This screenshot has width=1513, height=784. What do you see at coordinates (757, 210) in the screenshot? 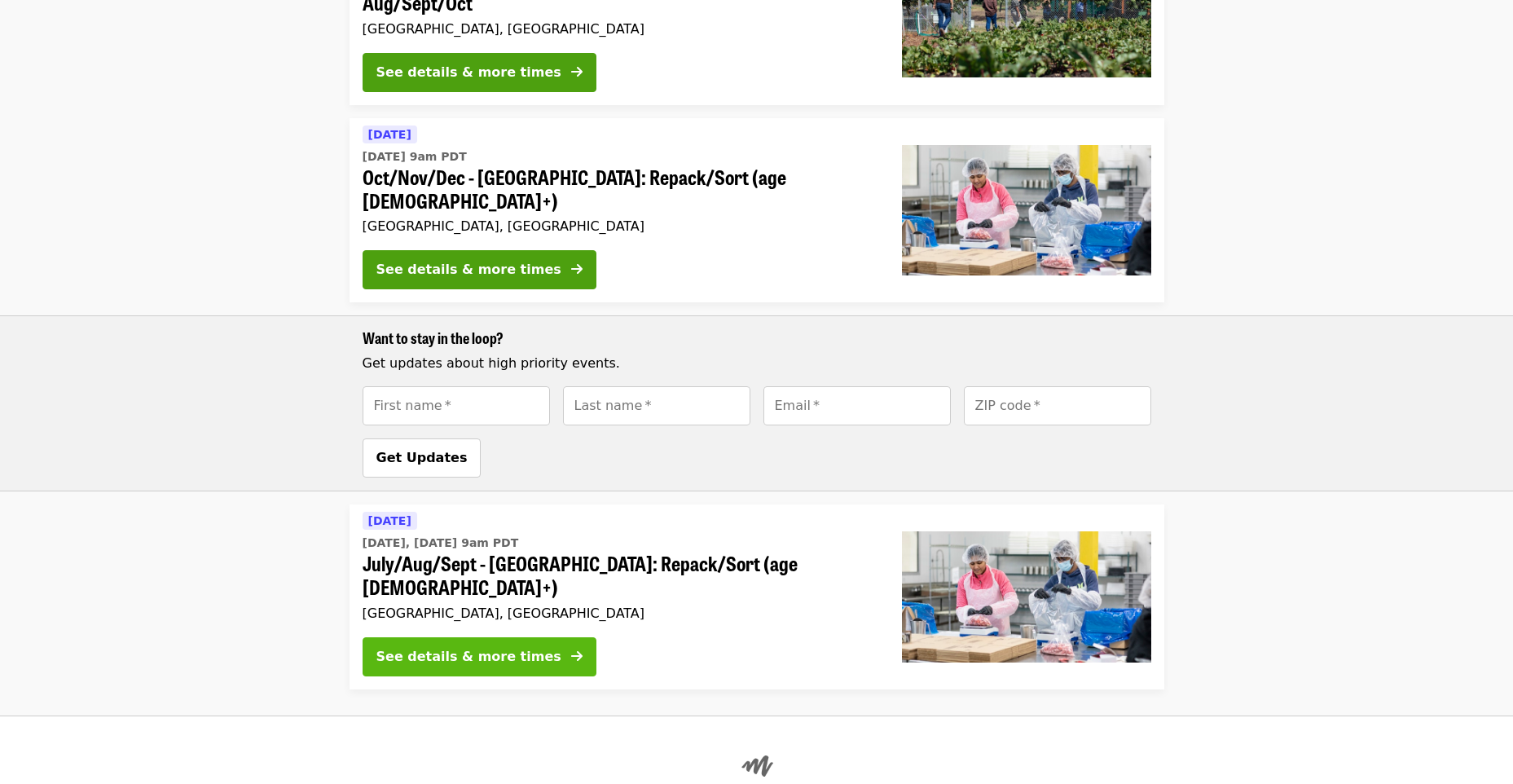
I see `a: See details for "Oct/Nov/Dec - Beaverton: Repack/Sort (age 10+)"` at bounding box center [757, 210].